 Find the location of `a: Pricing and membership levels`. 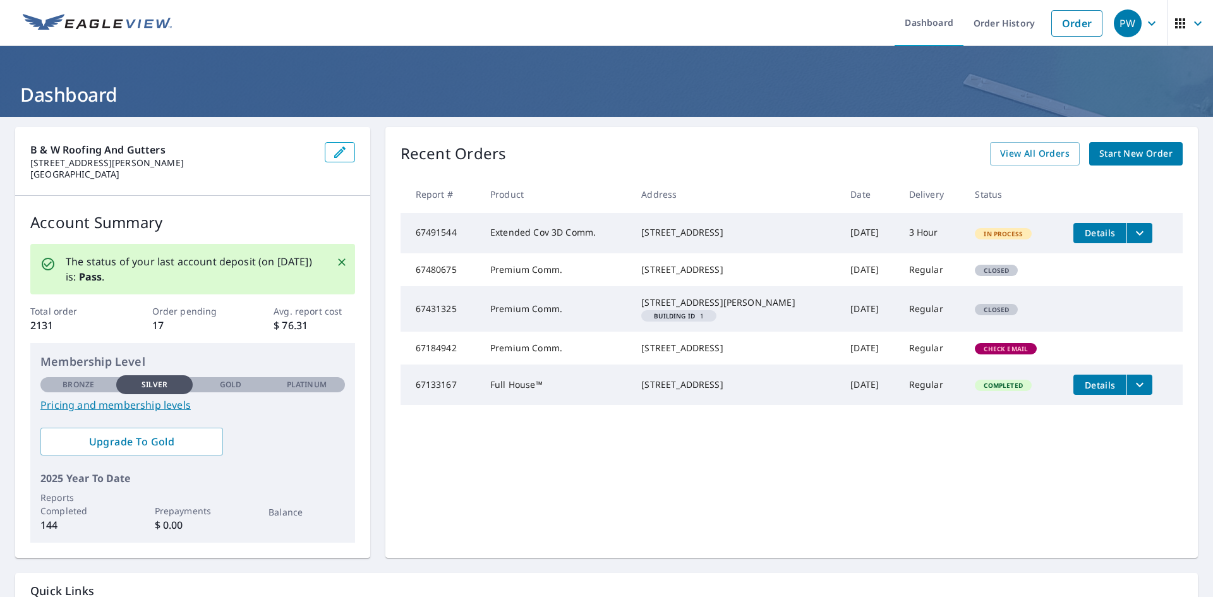

a: Pricing and membership levels is located at coordinates (193, 405).